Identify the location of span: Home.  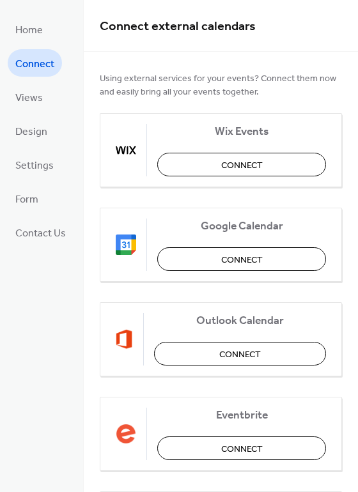
(29, 30).